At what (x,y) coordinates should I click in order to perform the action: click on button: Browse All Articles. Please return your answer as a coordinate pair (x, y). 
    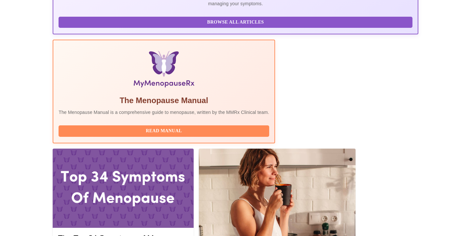
    Looking at the image, I should click on (235, 22).